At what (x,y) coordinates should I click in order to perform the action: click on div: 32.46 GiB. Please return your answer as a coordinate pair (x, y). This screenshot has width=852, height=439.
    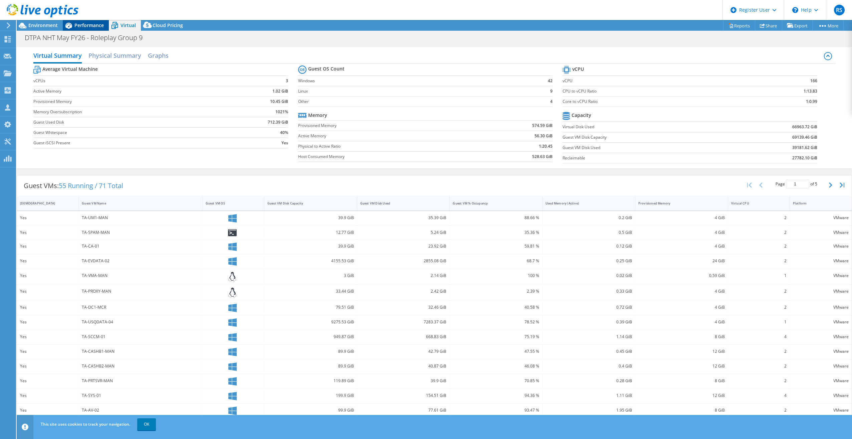
    Looking at the image, I should click on (403, 307).